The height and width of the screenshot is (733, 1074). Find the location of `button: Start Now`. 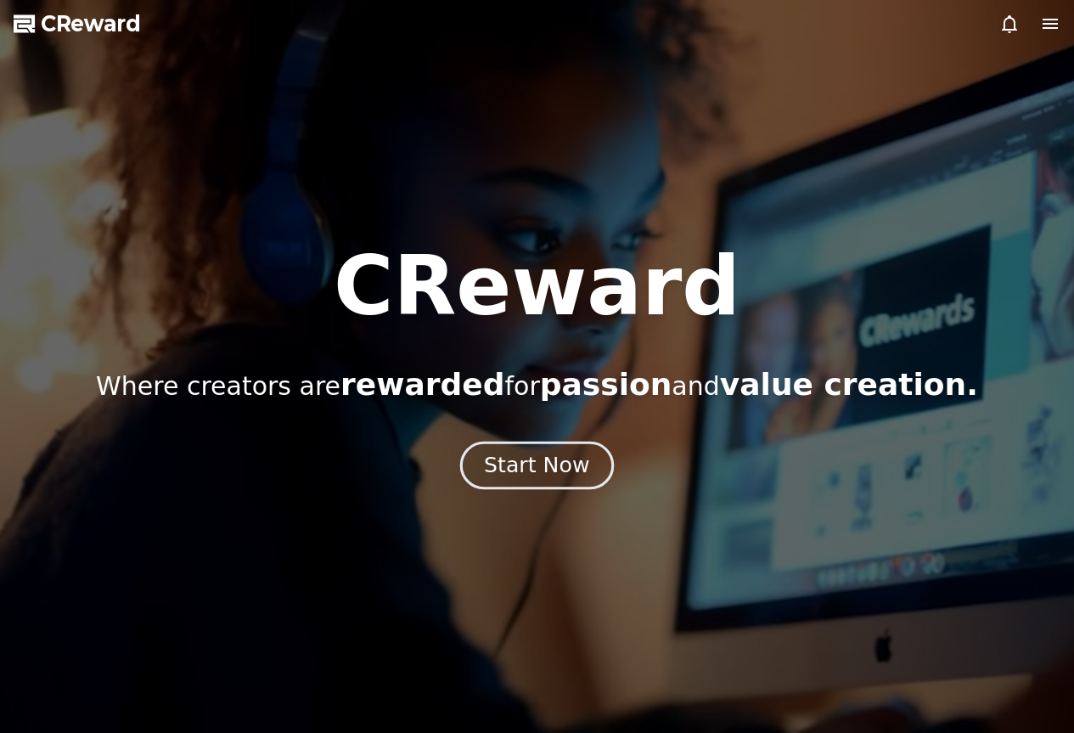

button: Start Now is located at coordinates (537, 464).